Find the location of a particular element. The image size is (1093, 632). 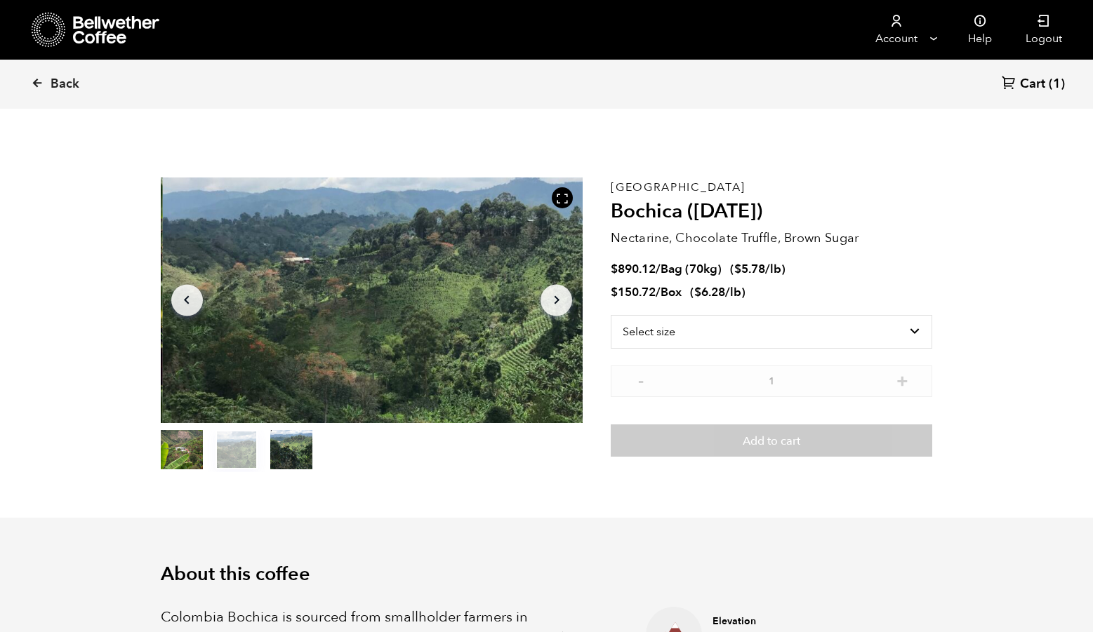

a: Cart (1) is located at coordinates (1033, 84).